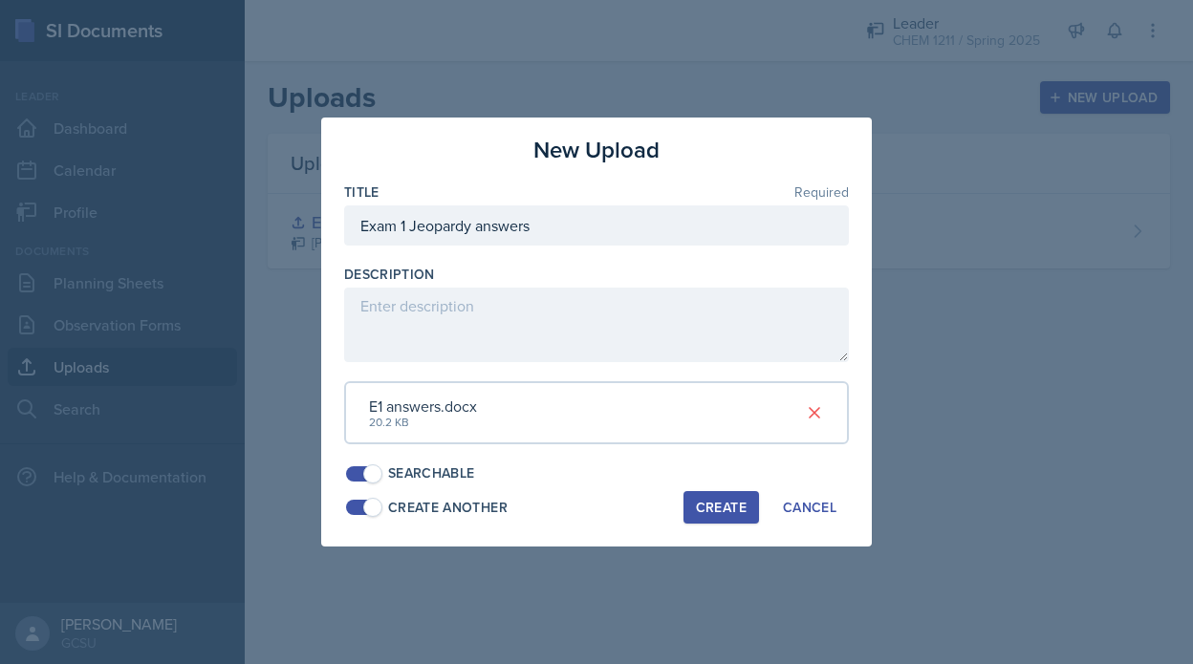  Describe the element at coordinates (422, 406) in the screenshot. I see `div: E1 answers.docx` at that location.